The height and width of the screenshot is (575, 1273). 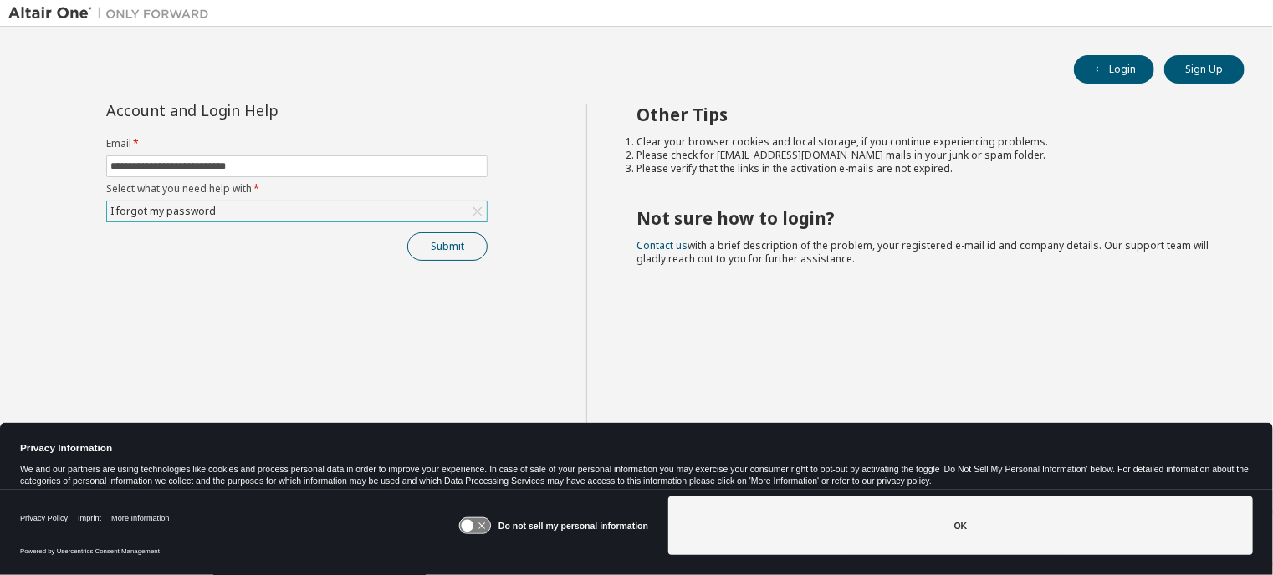 What do you see at coordinates (447, 247) in the screenshot?
I see `button: Submit` at bounding box center [447, 247].